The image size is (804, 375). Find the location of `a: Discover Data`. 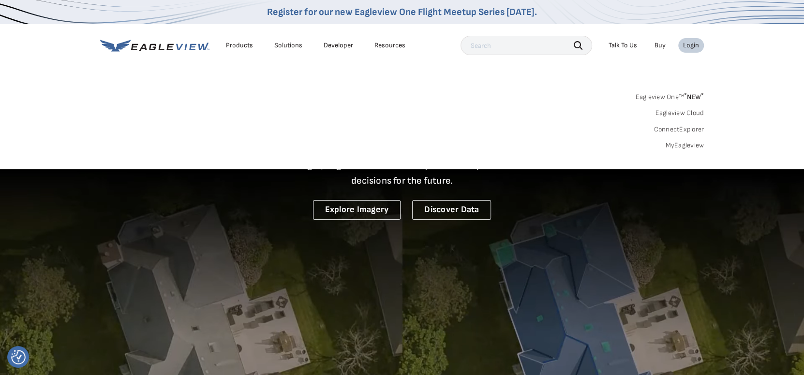

a: Discover Data is located at coordinates (451, 210).